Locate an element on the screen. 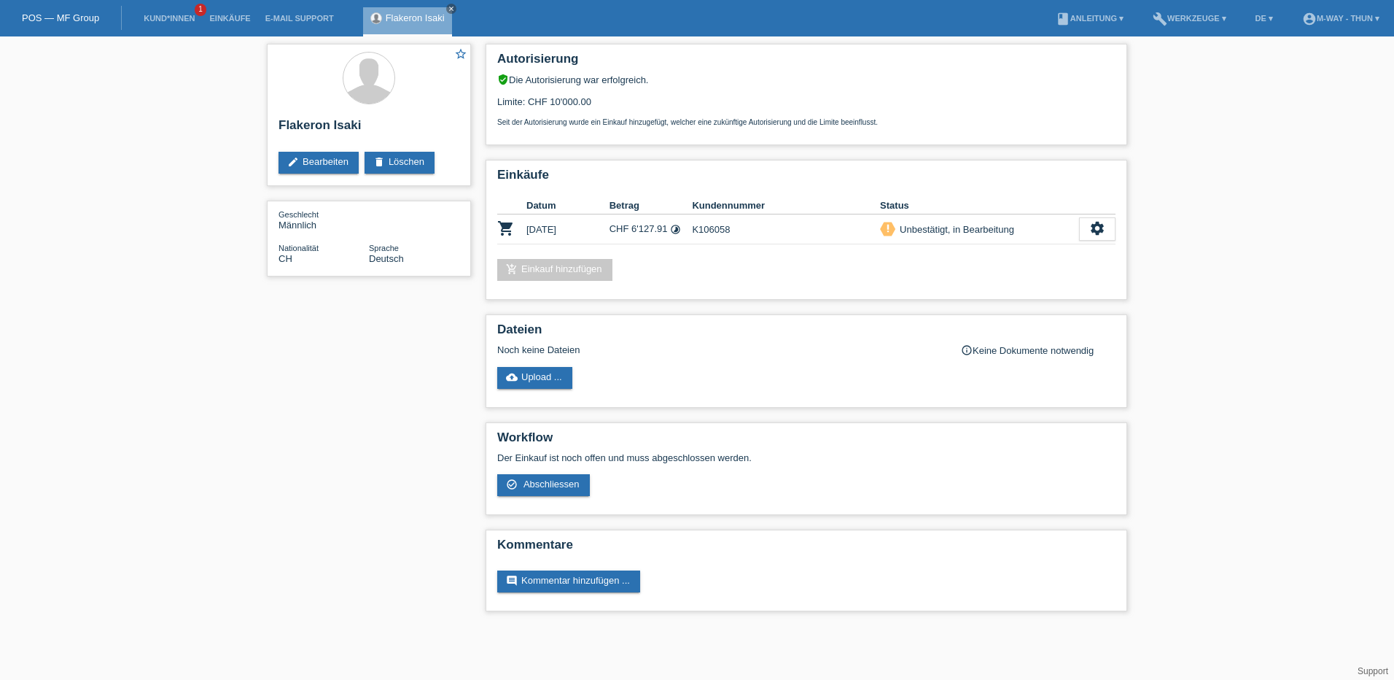 This screenshot has width=1394, height=680. a: Kund*innen is located at coordinates (169, 18).